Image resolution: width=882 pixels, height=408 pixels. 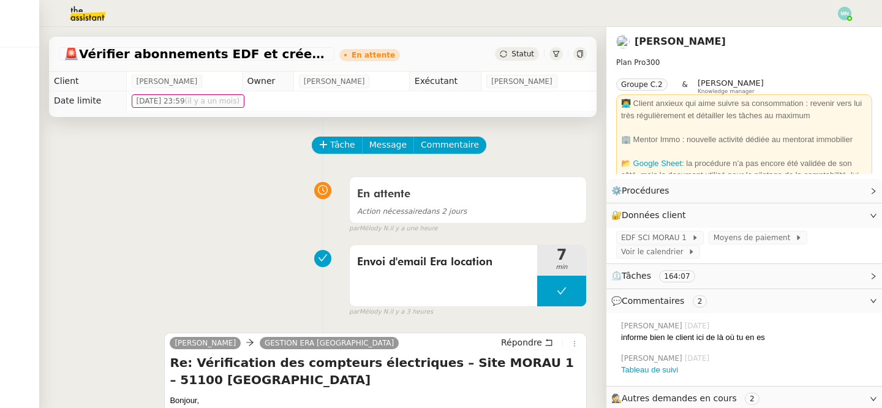 What do you see at coordinates (651, 163) in the screenshot?
I see `a: 📂 Google Sheet` at bounding box center [651, 163].